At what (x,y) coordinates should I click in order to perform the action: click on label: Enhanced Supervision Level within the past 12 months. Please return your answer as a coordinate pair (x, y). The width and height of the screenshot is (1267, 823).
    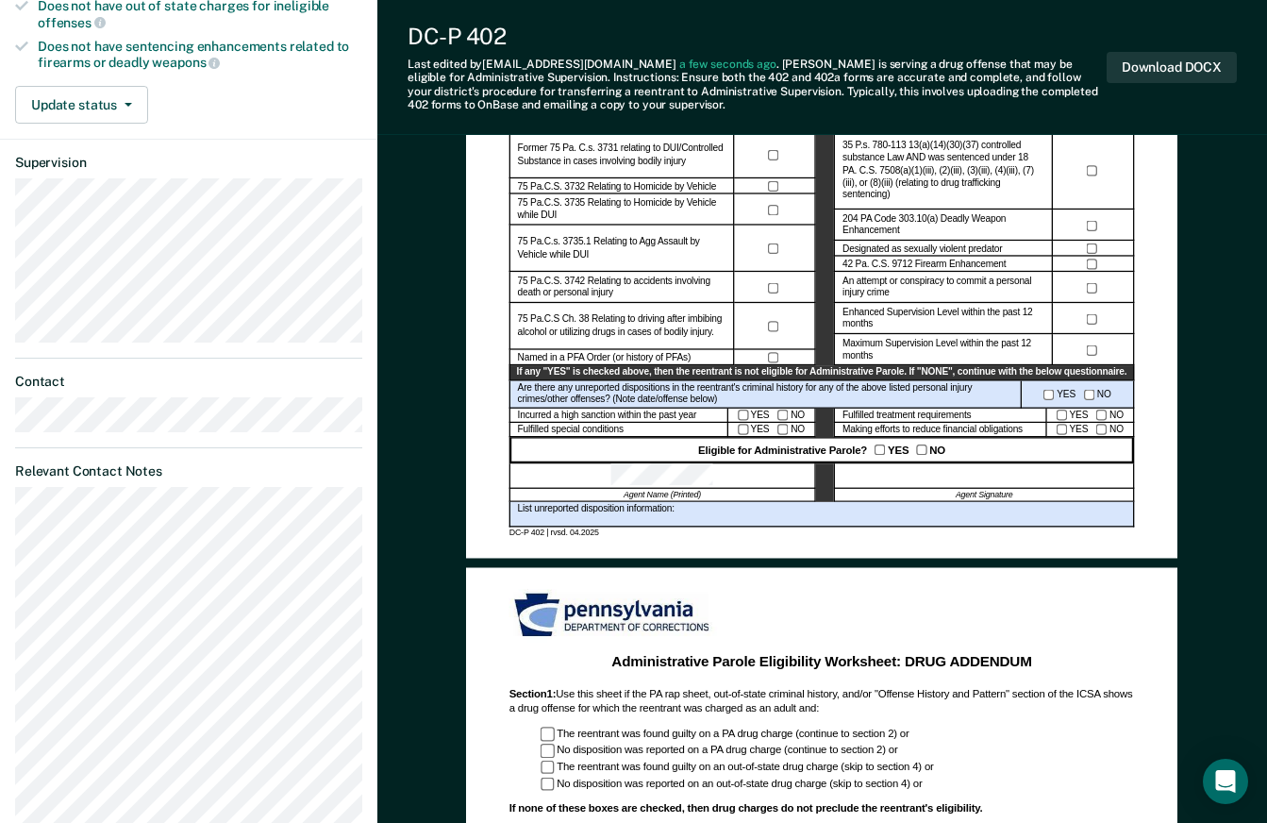
    Looking at the image, I should click on (943, 319).